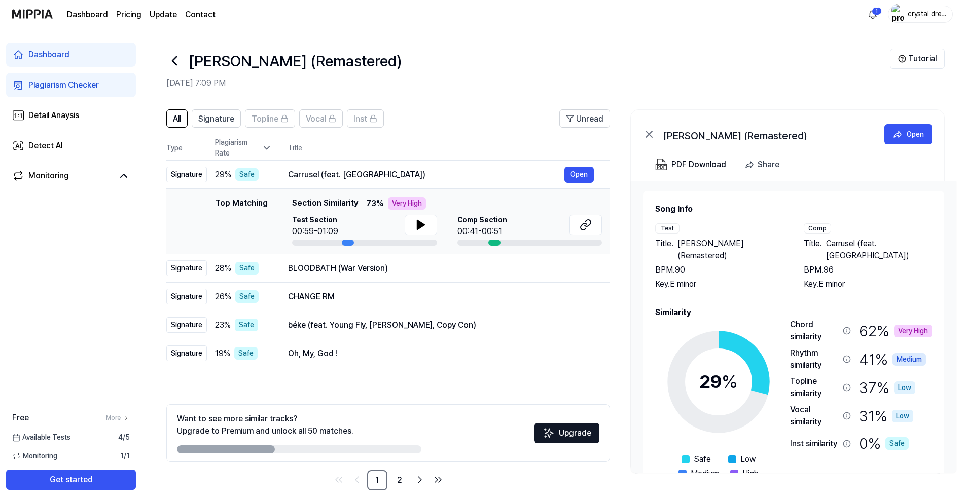  I want to click on div: Open, so click(915, 134).